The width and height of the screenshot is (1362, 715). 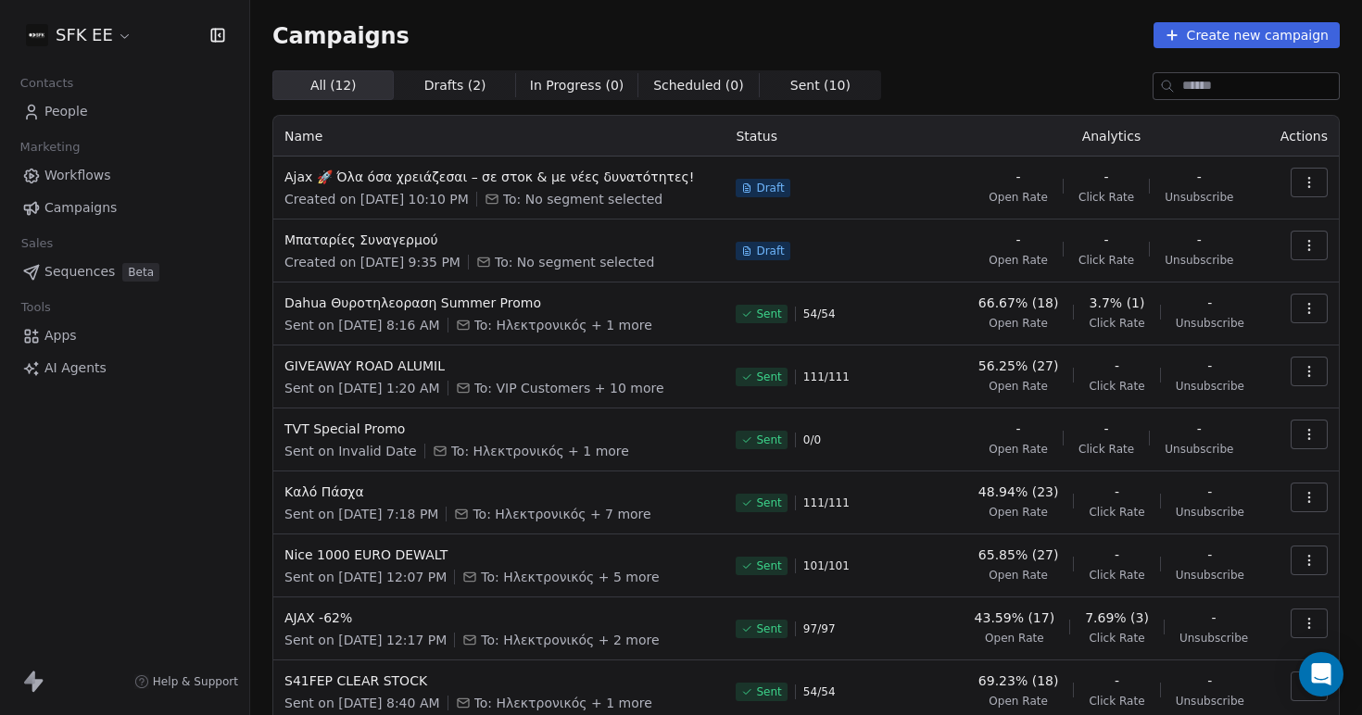 I want to click on span: Μπαταρίες Συναγερμού, so click(x=499, y=240).